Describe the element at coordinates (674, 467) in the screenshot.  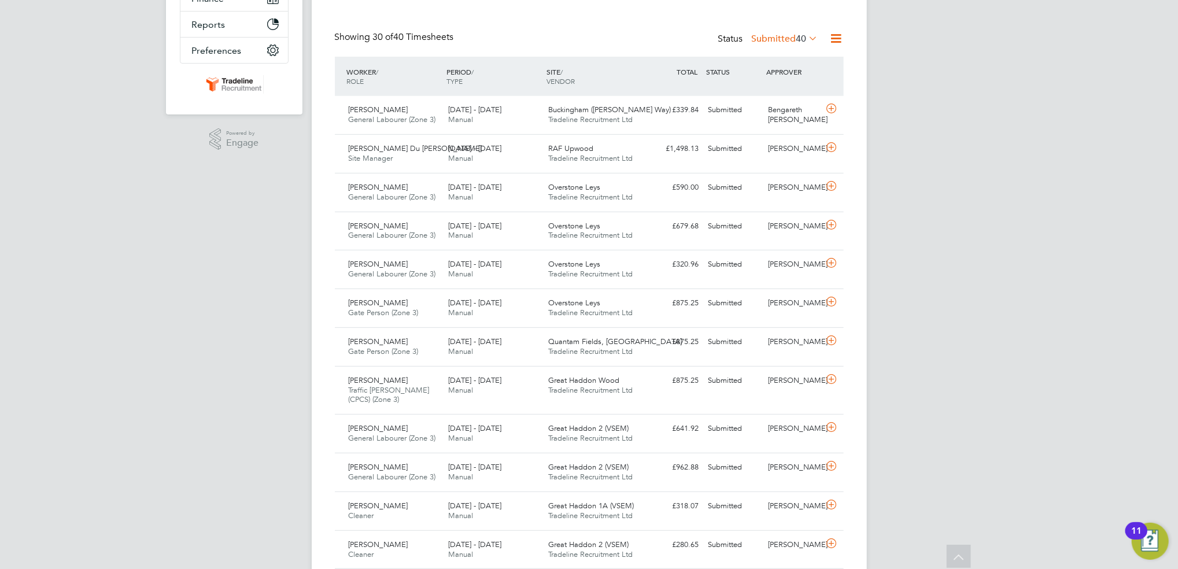
I see `div: £962.88` at that location.